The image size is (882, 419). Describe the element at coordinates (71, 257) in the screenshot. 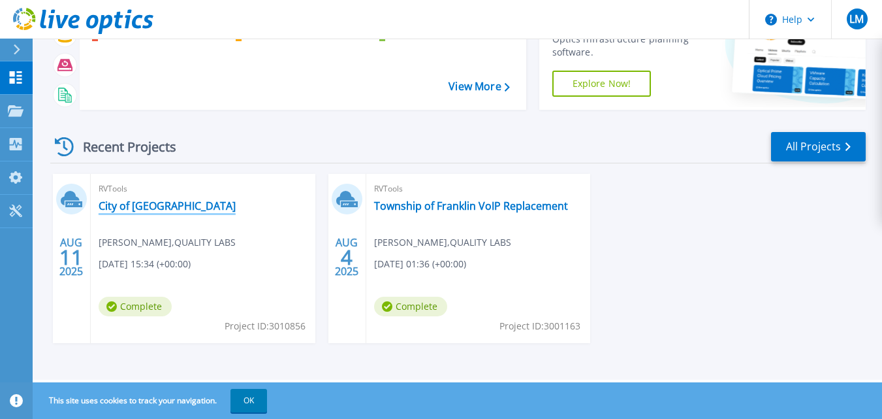

I see `span: 11` at that location.